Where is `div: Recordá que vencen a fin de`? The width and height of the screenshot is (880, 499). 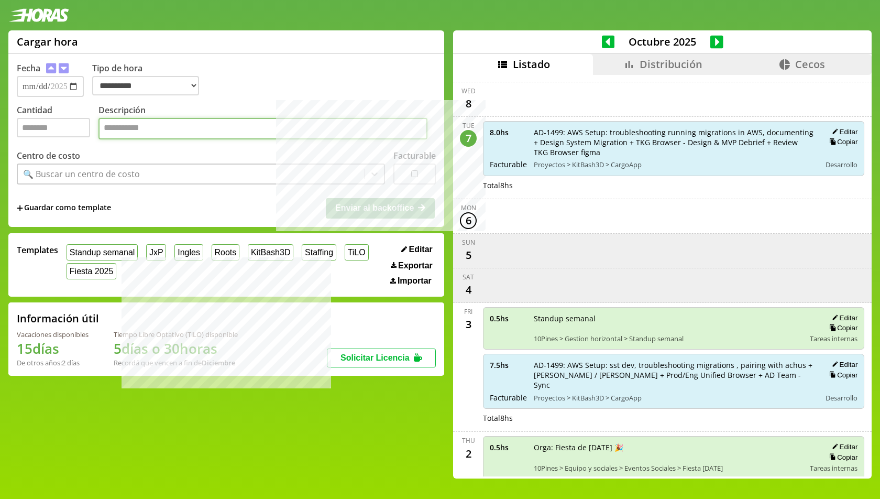
div: Recordá que vencen a fin de is located at coordinates (176, 363).